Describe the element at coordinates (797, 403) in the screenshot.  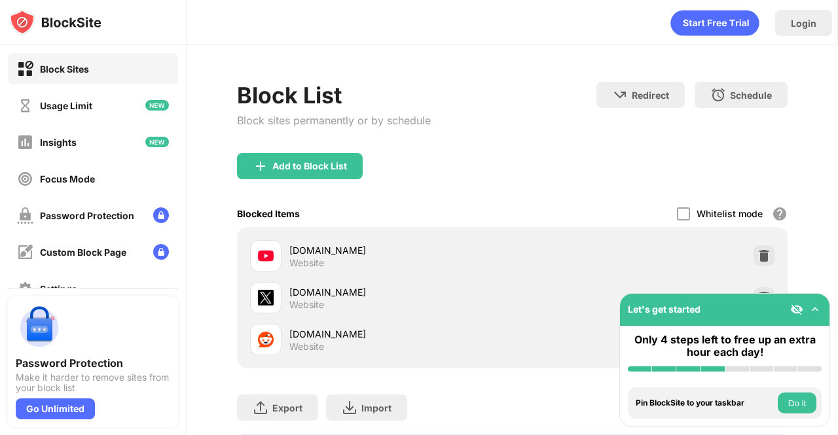
I see `button: Do it` at that location.